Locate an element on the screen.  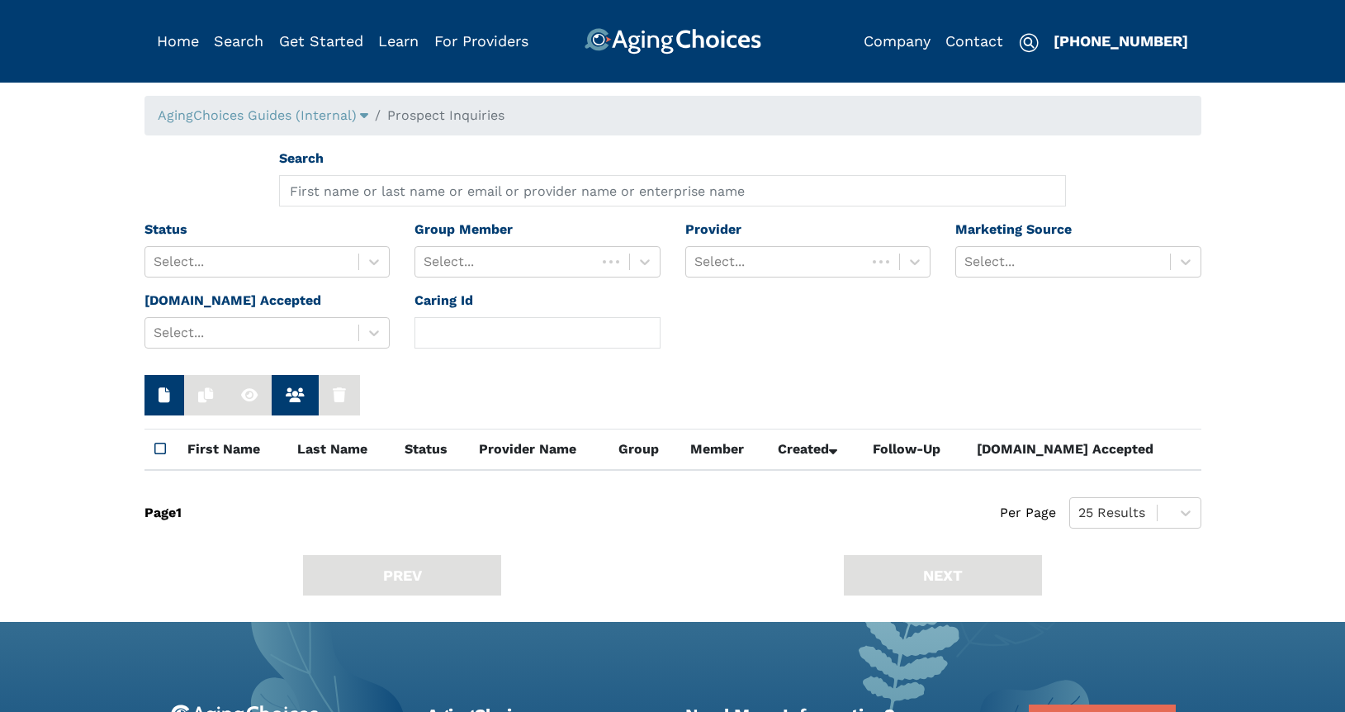
button: NEXT is located at coordinates (943, 575).